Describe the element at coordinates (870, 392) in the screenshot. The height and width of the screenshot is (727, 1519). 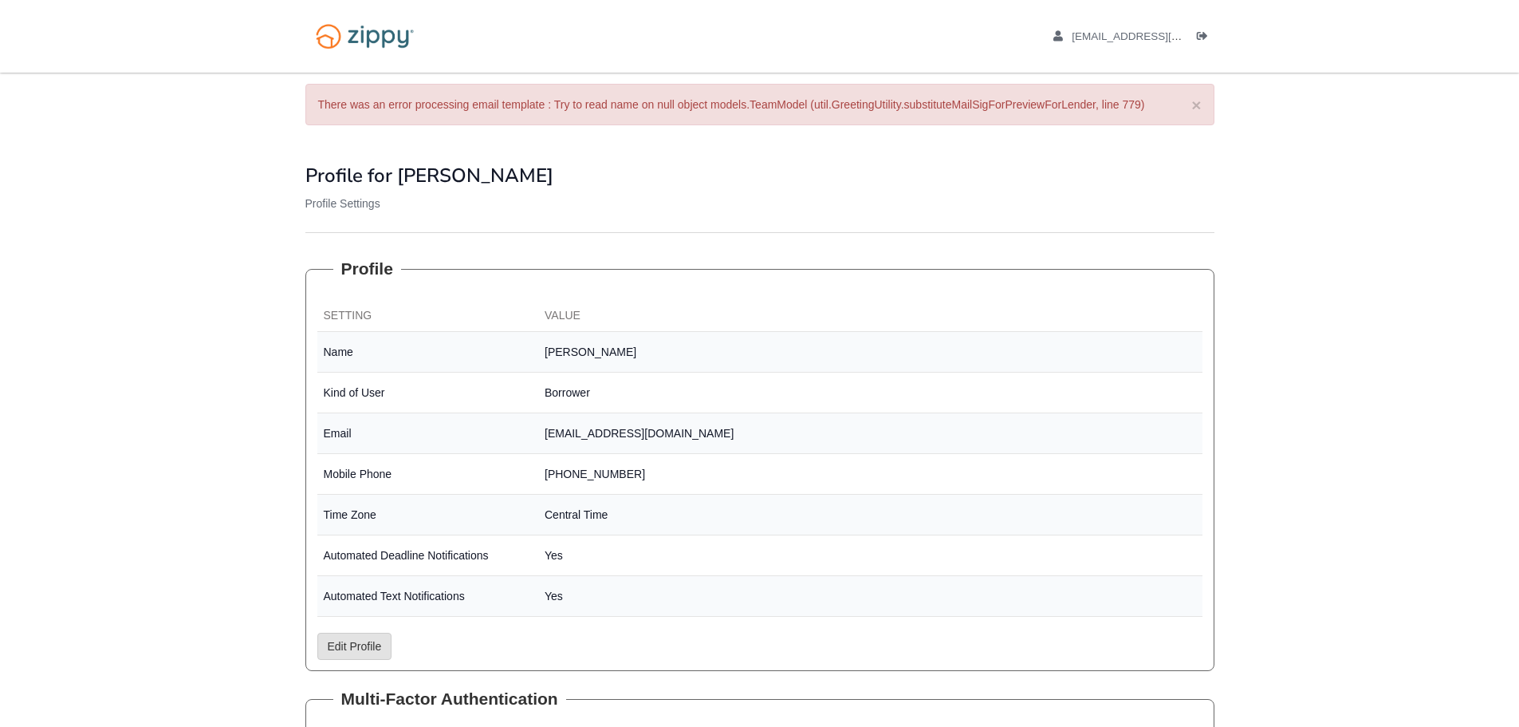
I see `td: Borrower` at that location.